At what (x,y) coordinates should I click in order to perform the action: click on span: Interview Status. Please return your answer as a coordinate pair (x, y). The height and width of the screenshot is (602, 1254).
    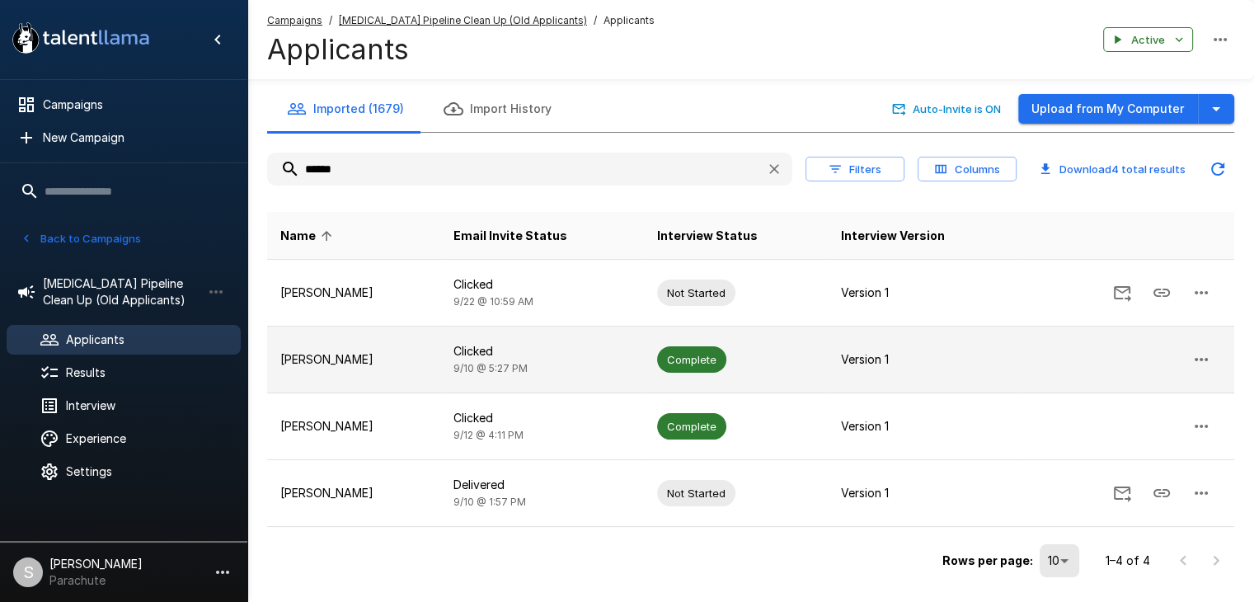
    Looking at the image, I should click on (707, 236).